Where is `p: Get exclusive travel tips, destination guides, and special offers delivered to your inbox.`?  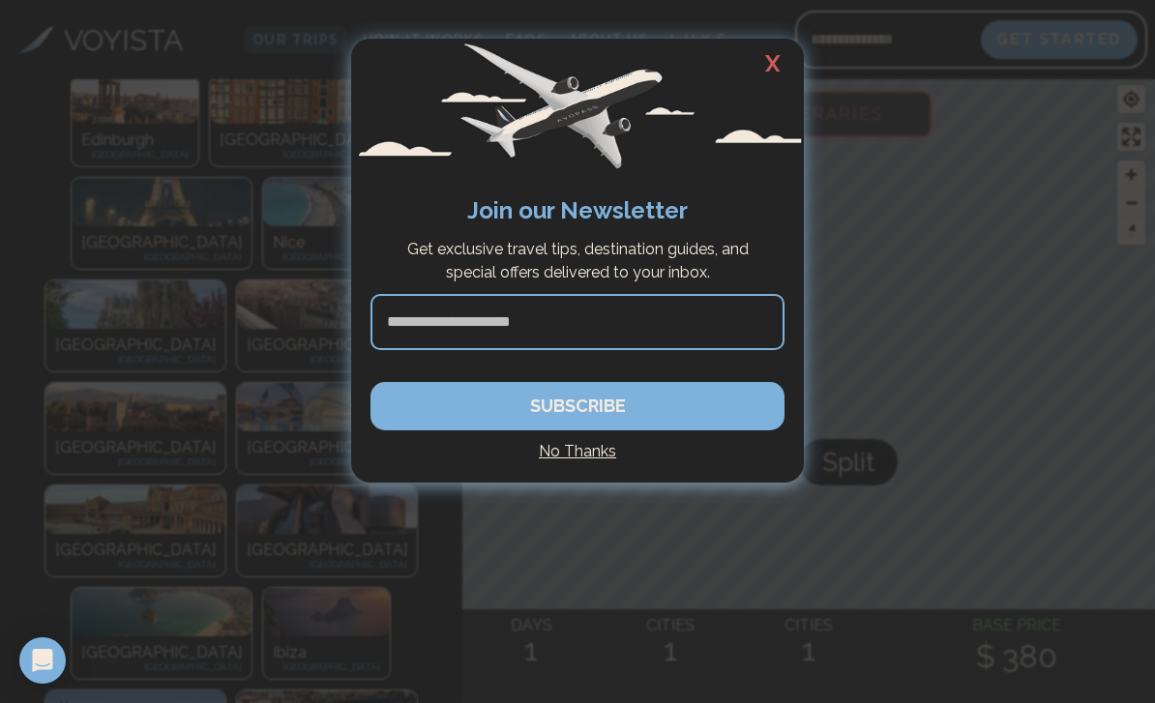
p: Get exclusive travel tips, destination guides, and special offers delivered to your inbox. is located at coordinates (577, 261).